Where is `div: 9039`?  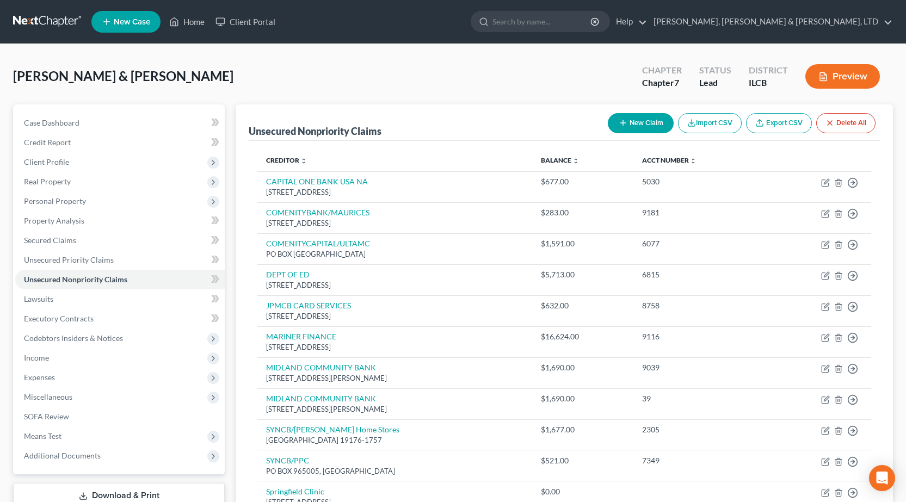
div: 9039 is located at coordinates (698, 368).